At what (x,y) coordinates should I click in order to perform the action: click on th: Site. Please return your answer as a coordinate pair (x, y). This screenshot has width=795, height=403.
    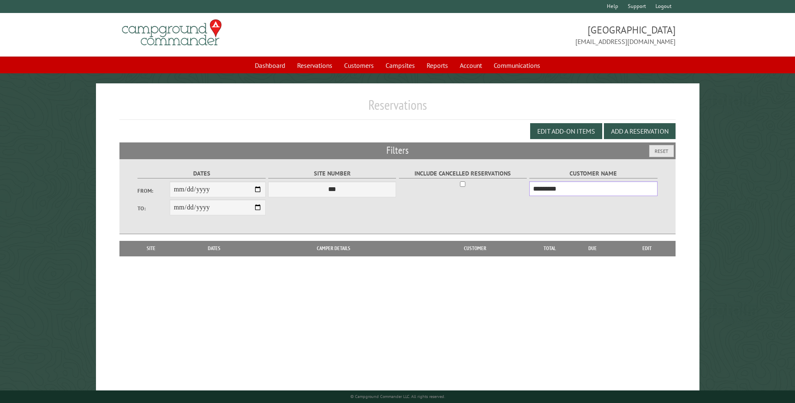
    Looking at the image, I should click on (151, 249).